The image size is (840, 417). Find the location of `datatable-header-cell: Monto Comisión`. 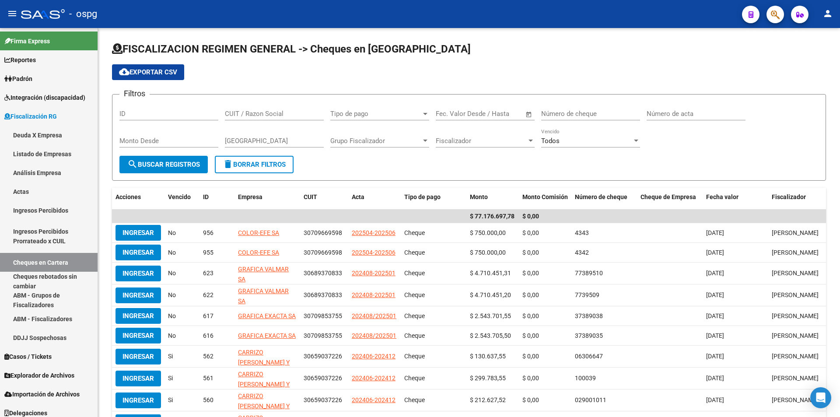

datatable-header-cell: Monto Comisión is located at coordinates (545, 197).